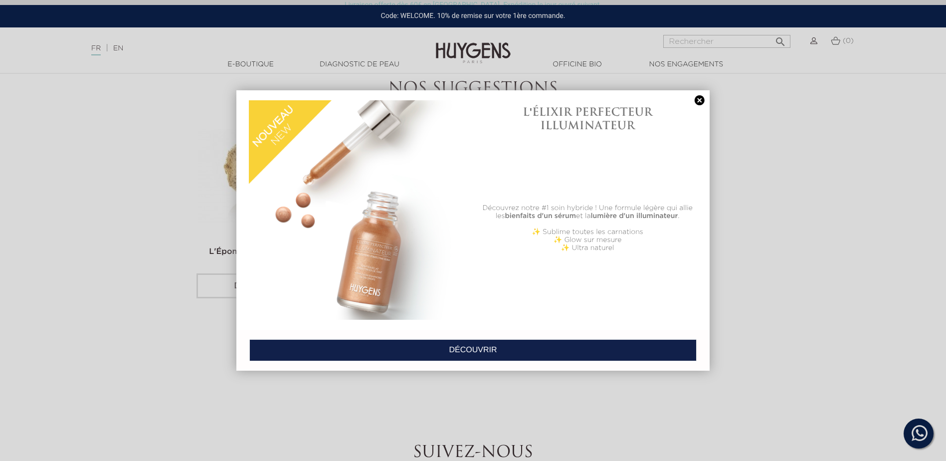 This screenshot has width=946, height=461. Describe the element at coordinates (588, 212) in the screenshot. I see `p: Découvrez notre #1 soin hybride ! Une formule légère qui allie les et la .` at that location.